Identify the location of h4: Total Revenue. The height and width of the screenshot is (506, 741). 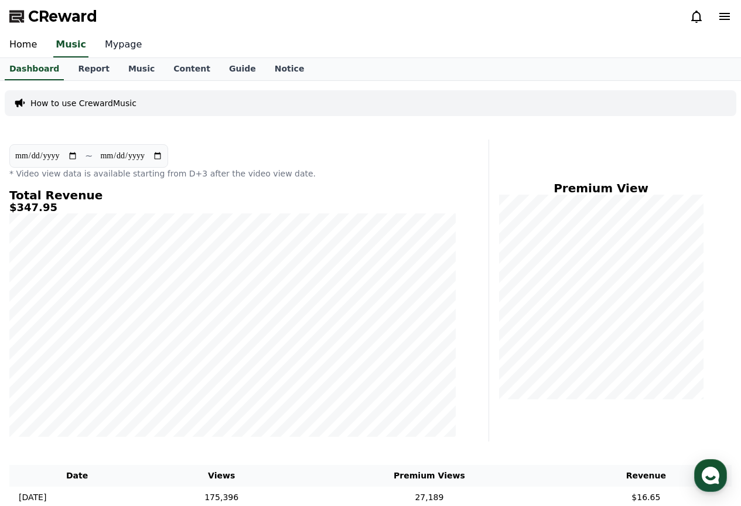
(233, 195).